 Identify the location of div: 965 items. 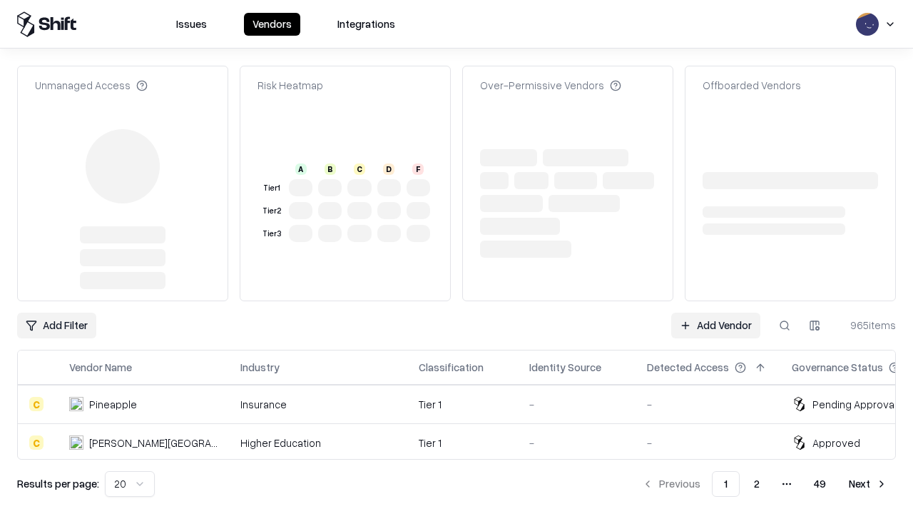
(867, 325).